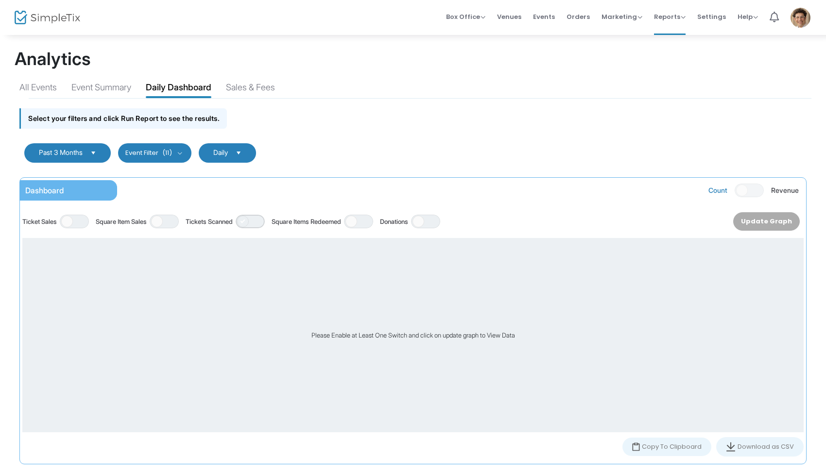  What do you see at coordinates (622, 17) in the screenshot?
I see `span: Marketing` at bounding box center [622, 17].